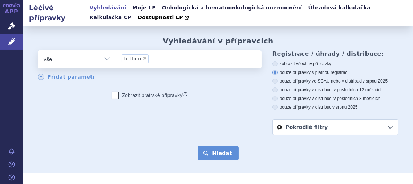  Describe the element at coordinates (55, 13) in the screenshot. I see `h2: Léčivé přípravky` at that location.